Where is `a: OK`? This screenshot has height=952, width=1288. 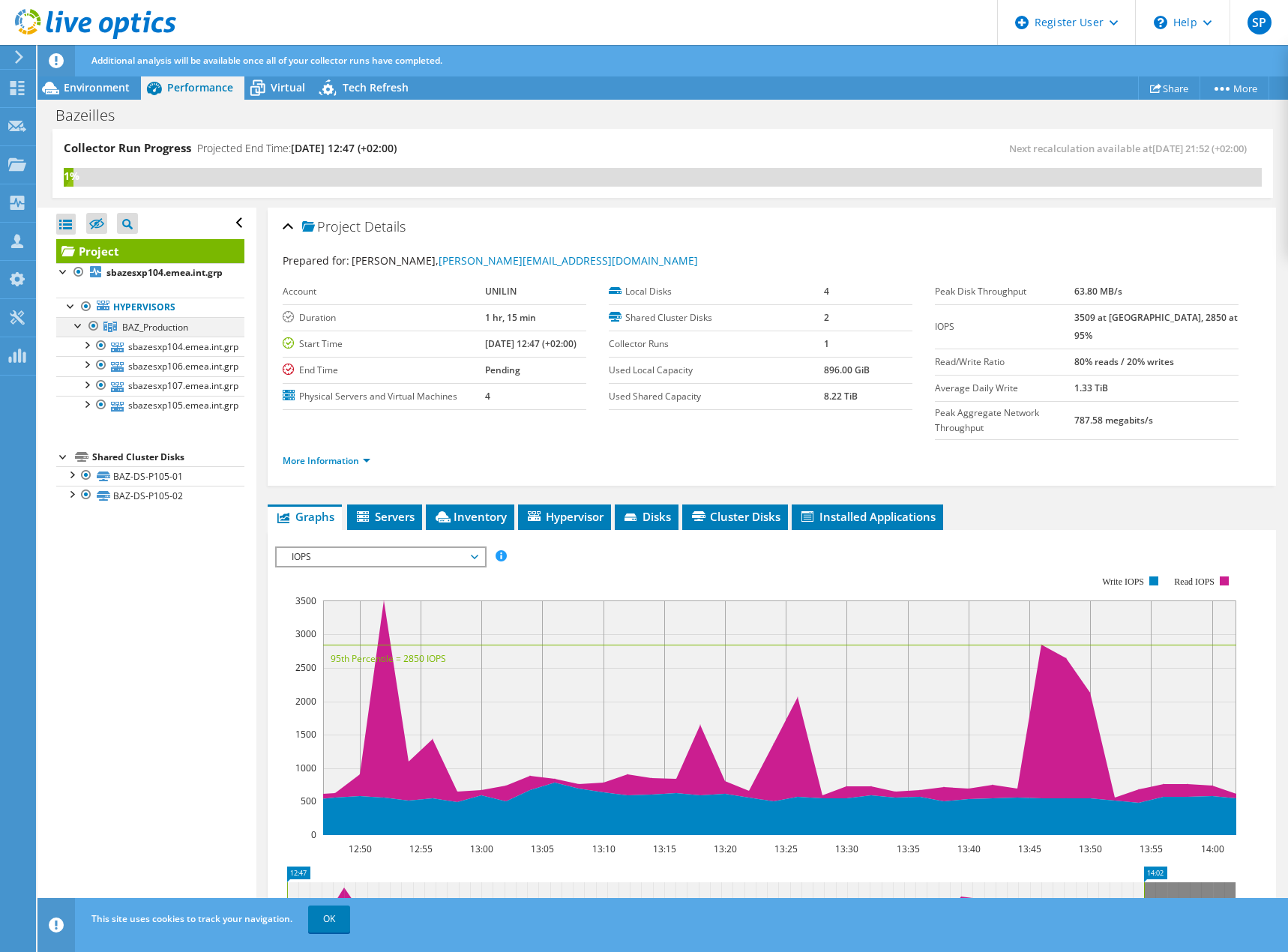
a: OK is located at coordinates (329, 919).